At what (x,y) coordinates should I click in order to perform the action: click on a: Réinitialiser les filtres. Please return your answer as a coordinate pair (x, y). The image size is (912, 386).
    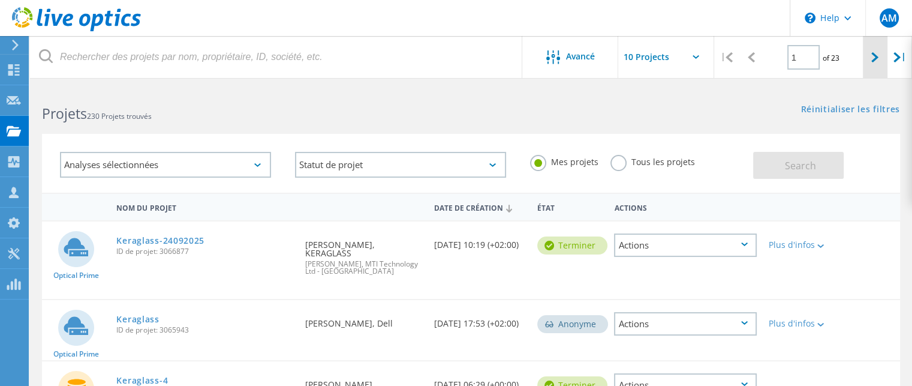
    Looking at the image, I should click on (850, 110).